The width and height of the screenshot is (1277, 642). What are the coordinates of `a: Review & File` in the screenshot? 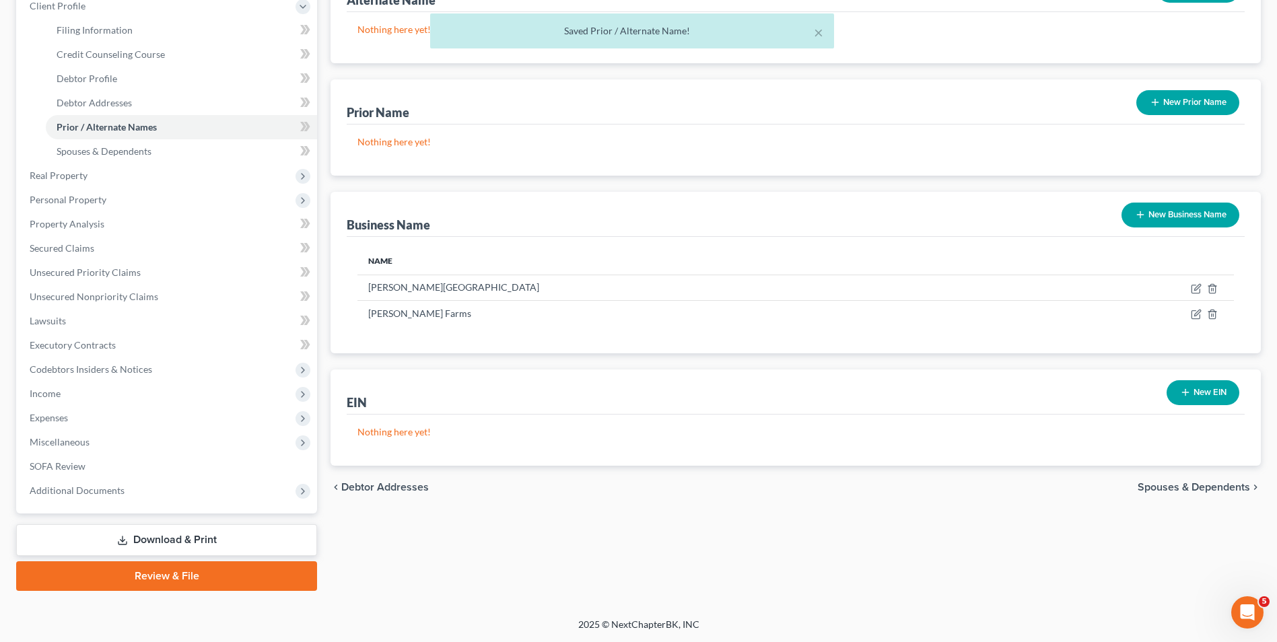 It's located at (166, 576).